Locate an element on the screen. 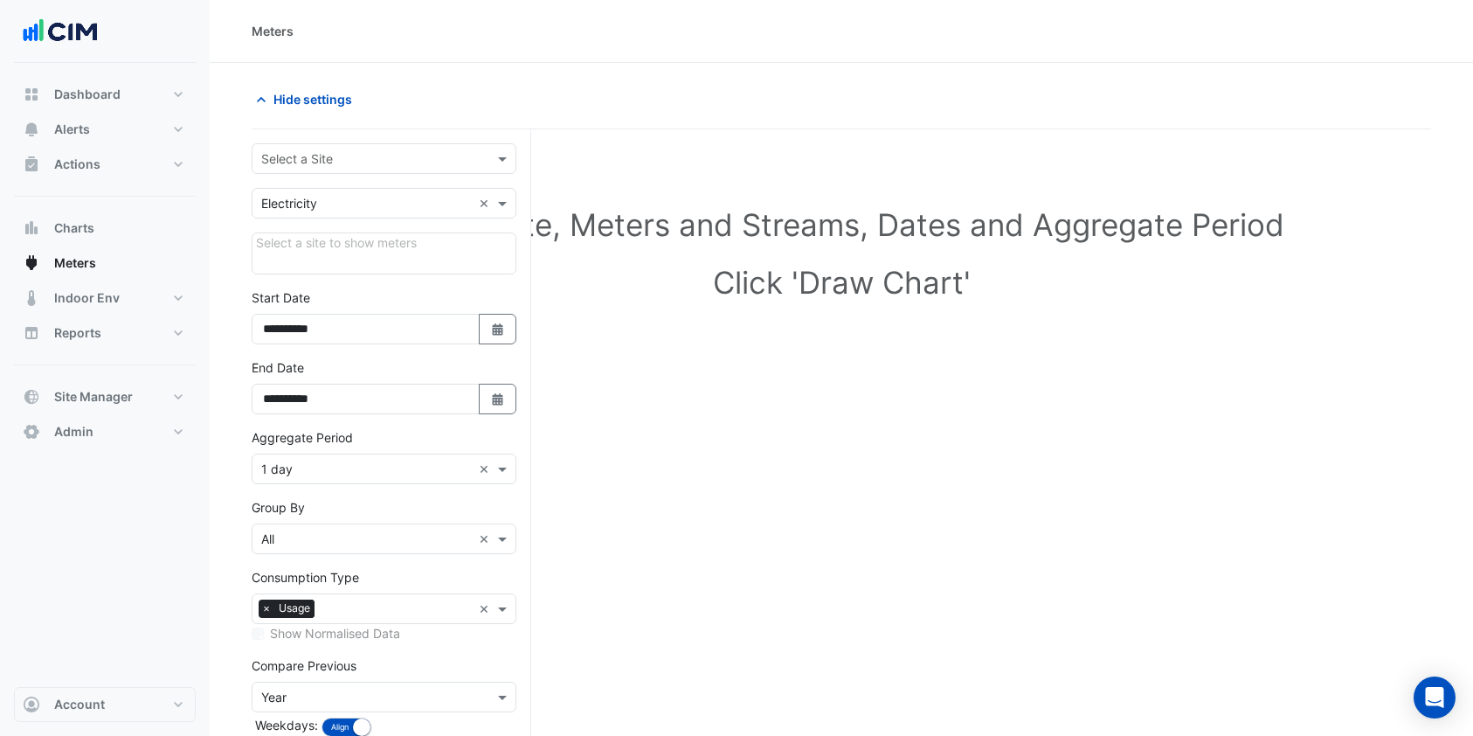 This screenshot has width=1473, height=736. label: Start Date is located at coordinates (280, 297).